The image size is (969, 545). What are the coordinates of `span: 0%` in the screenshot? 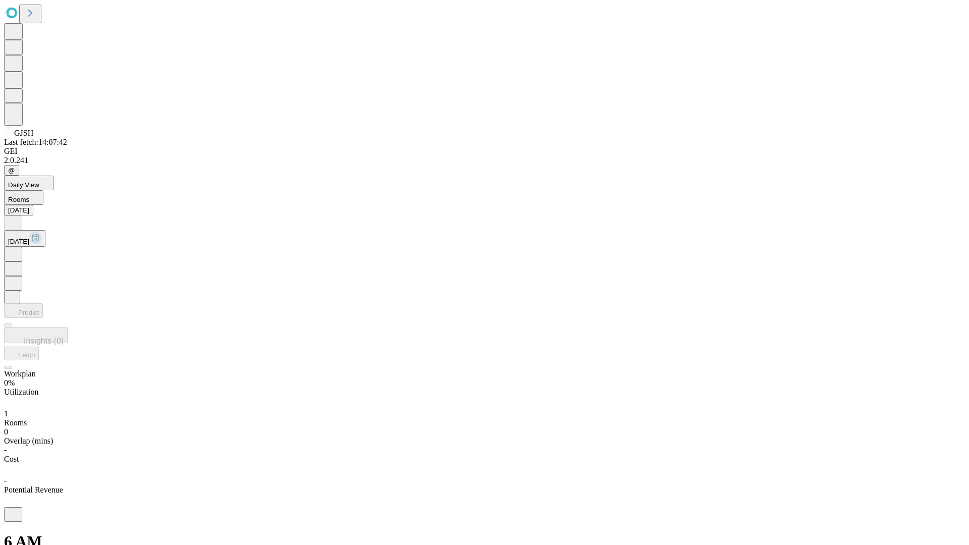 It's located at (9, 382).